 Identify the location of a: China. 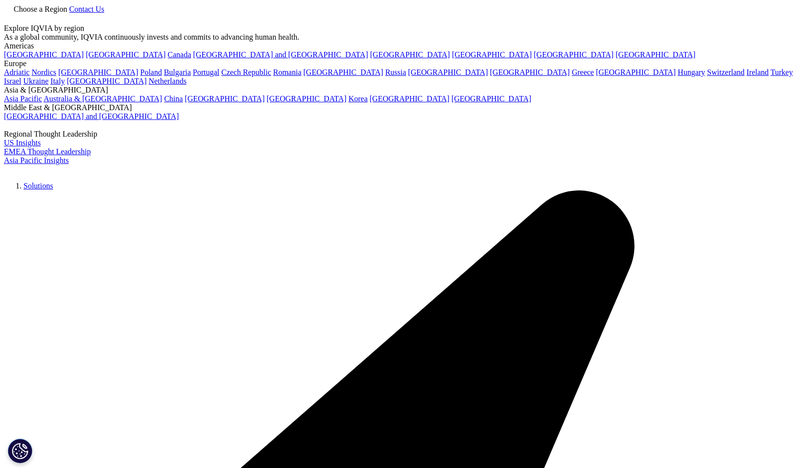
(173, 98).